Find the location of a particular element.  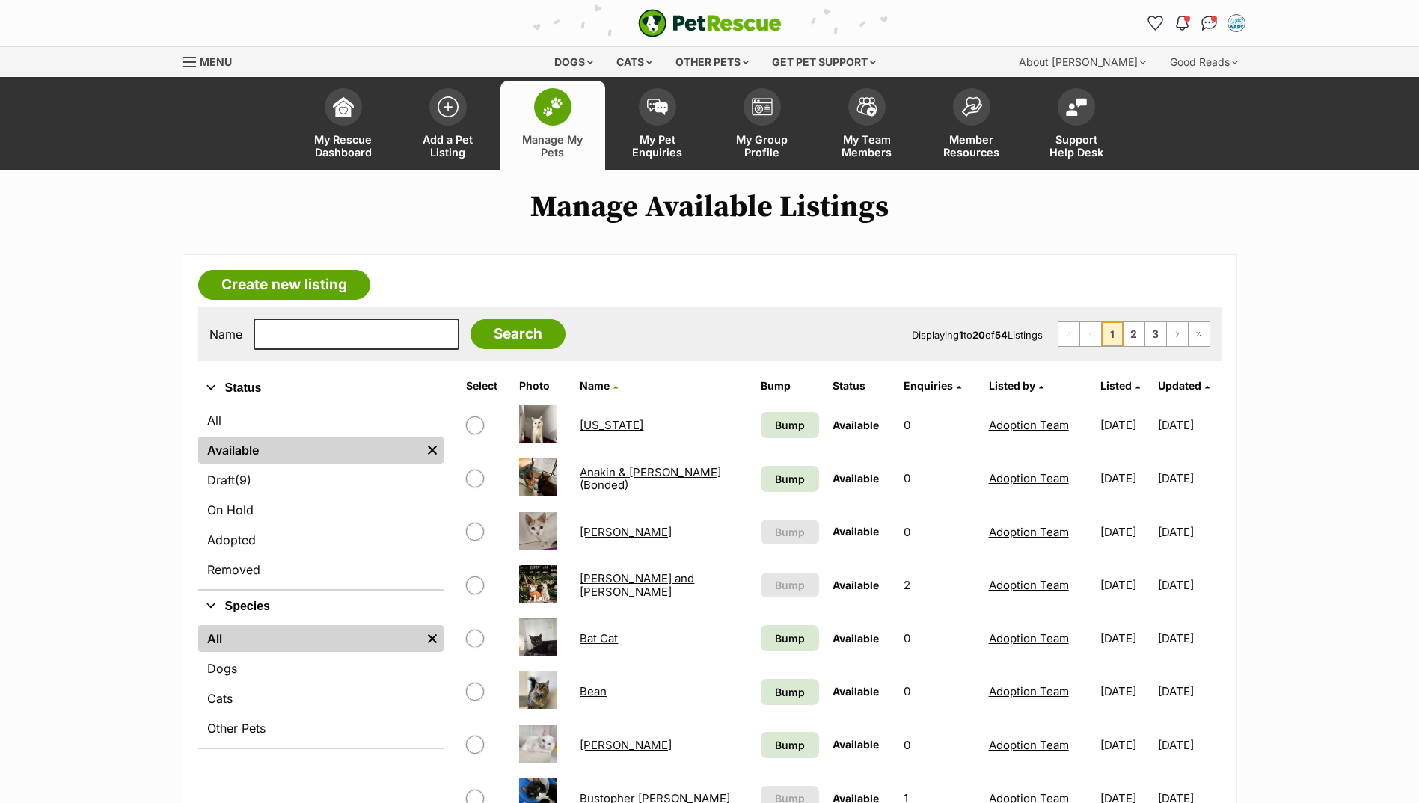

th: Status is located at coordinates (861, 386).